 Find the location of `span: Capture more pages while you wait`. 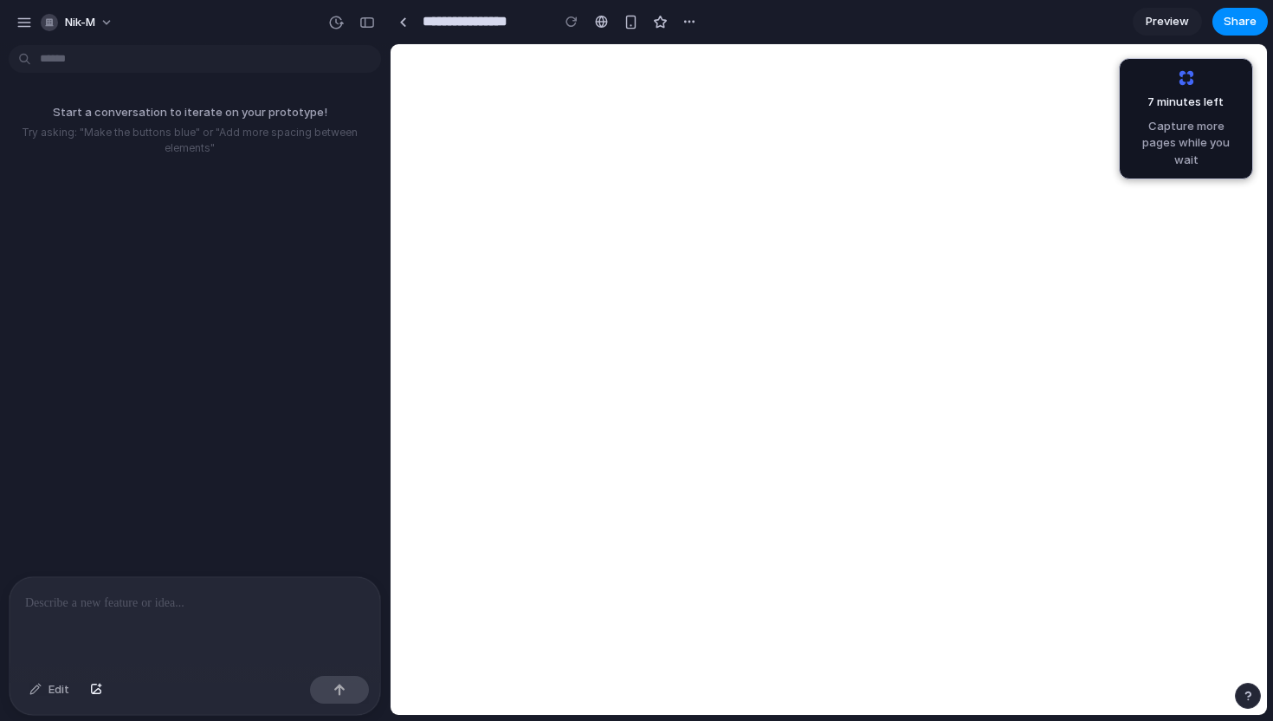

span: Capture more pages while you wait is located at coordinates (1186, 143).